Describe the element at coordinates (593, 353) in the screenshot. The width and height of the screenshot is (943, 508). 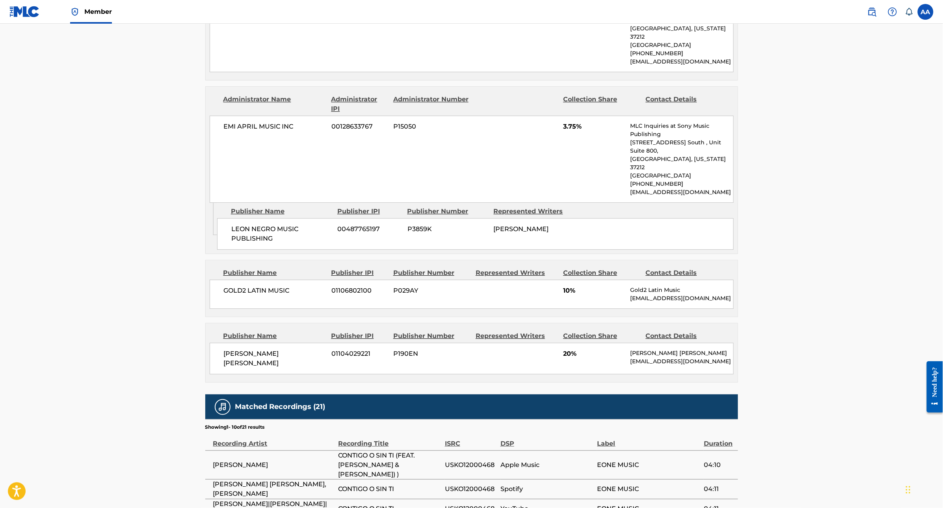
I see `span: 20%` at that location.